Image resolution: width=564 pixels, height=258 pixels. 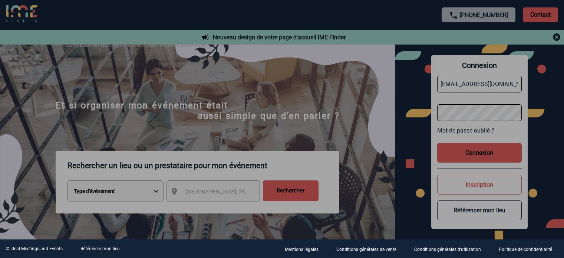 What do you see at coordinates (305, 249) in the screenshot?
I see `a: Mentions légales` at bounding box center [305, 249].